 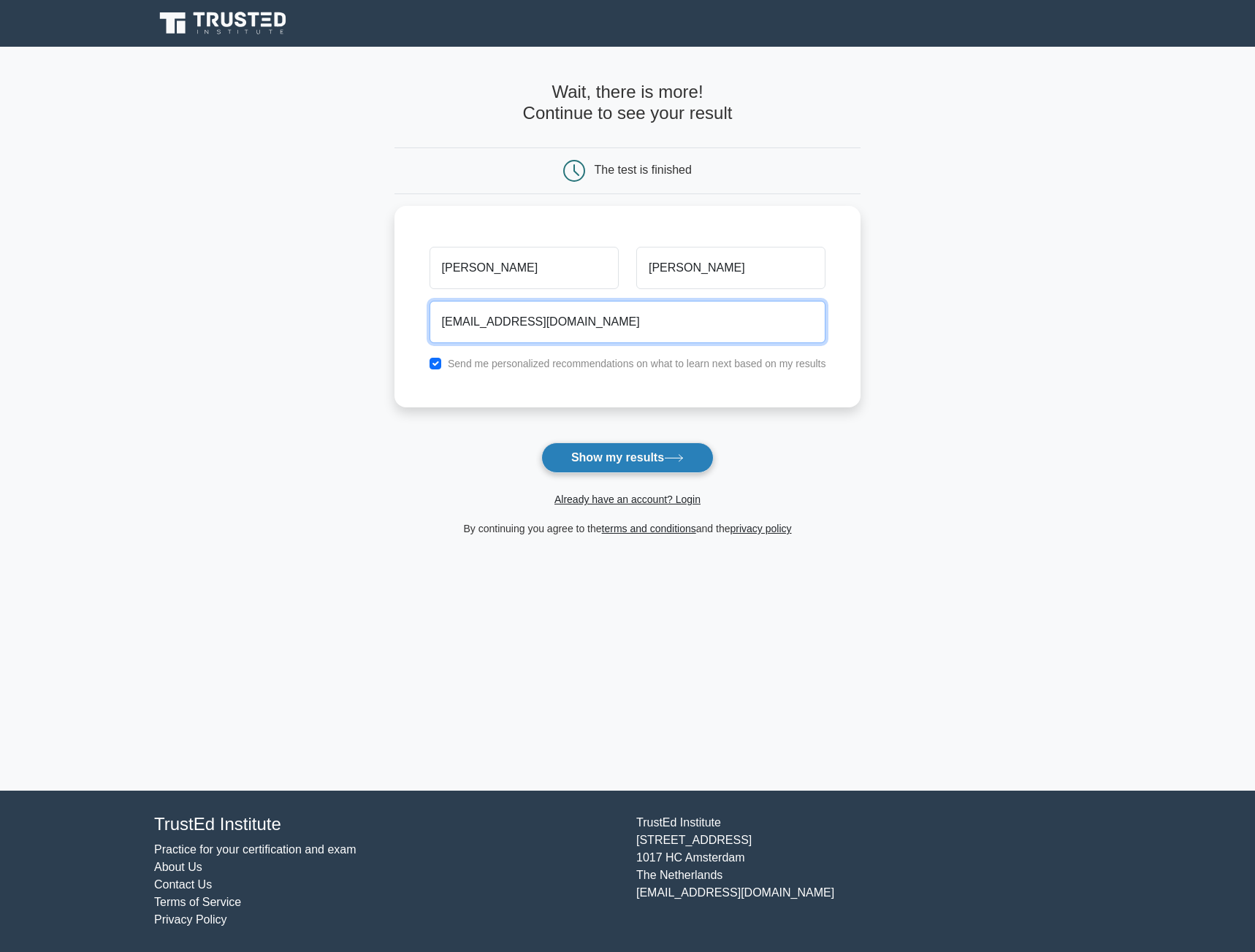 I want to click on a: Practice for your certification and exam, so click(x=255, y=849).